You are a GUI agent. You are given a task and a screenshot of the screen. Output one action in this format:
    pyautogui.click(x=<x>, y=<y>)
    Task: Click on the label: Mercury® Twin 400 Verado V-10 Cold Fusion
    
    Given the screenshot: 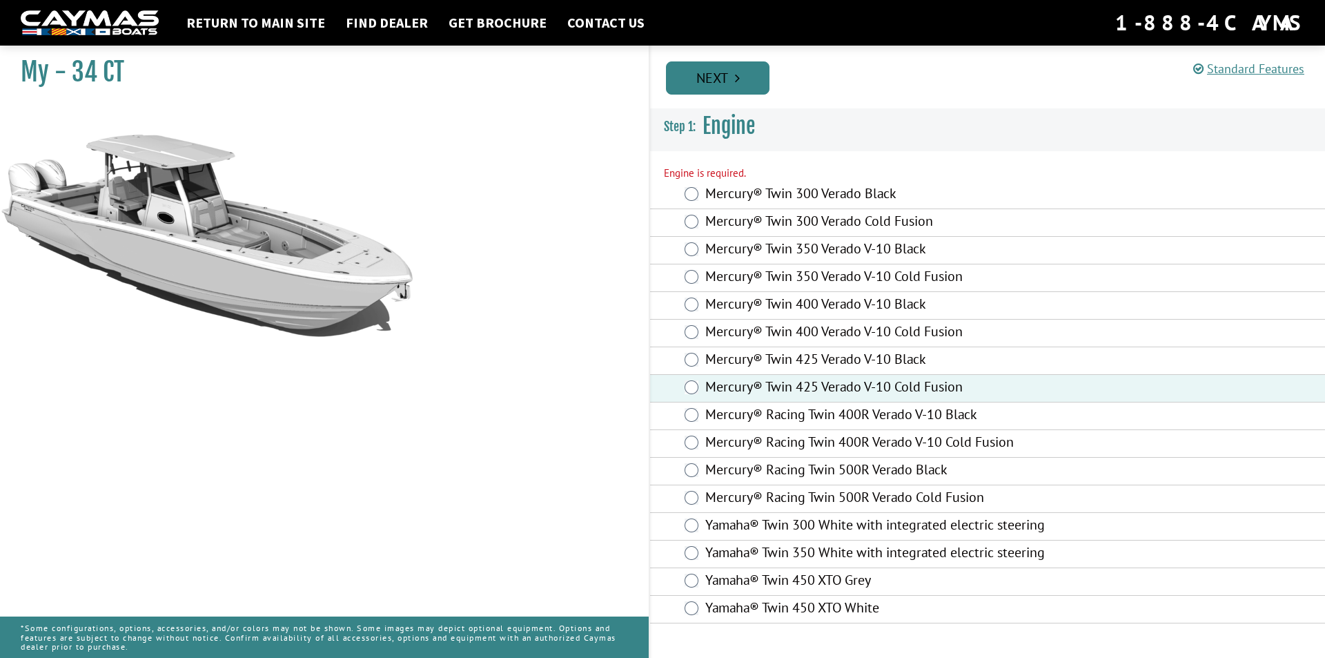 What is the action you would take?
    pyautogui.click(x=891, y=333)
    